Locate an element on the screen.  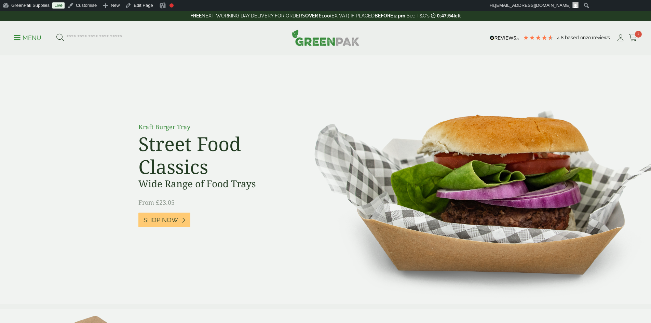
a: See T&C's is located at coordinates (418, 16).